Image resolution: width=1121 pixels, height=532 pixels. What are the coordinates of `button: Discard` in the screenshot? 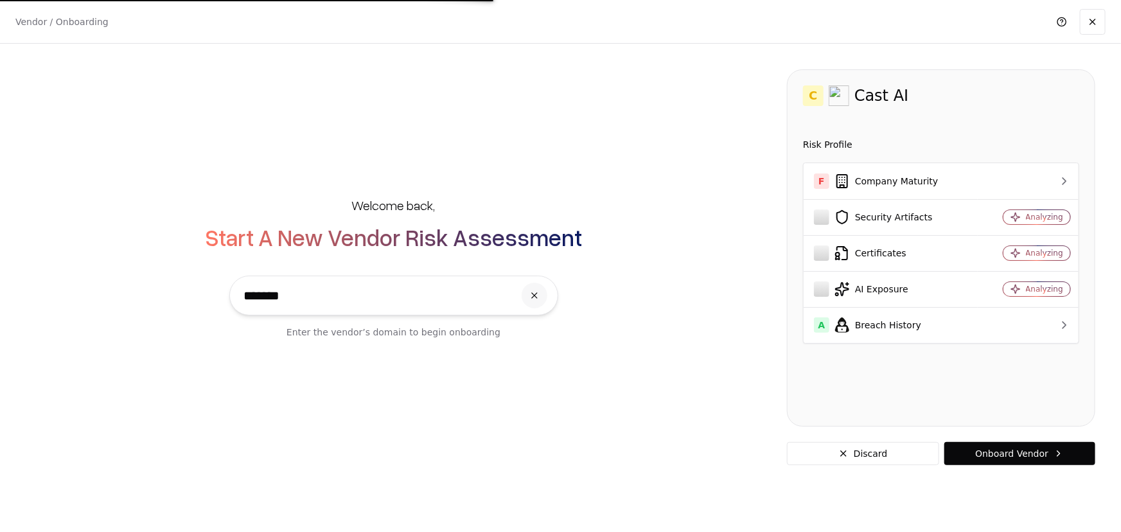 It's located at (863, 454).